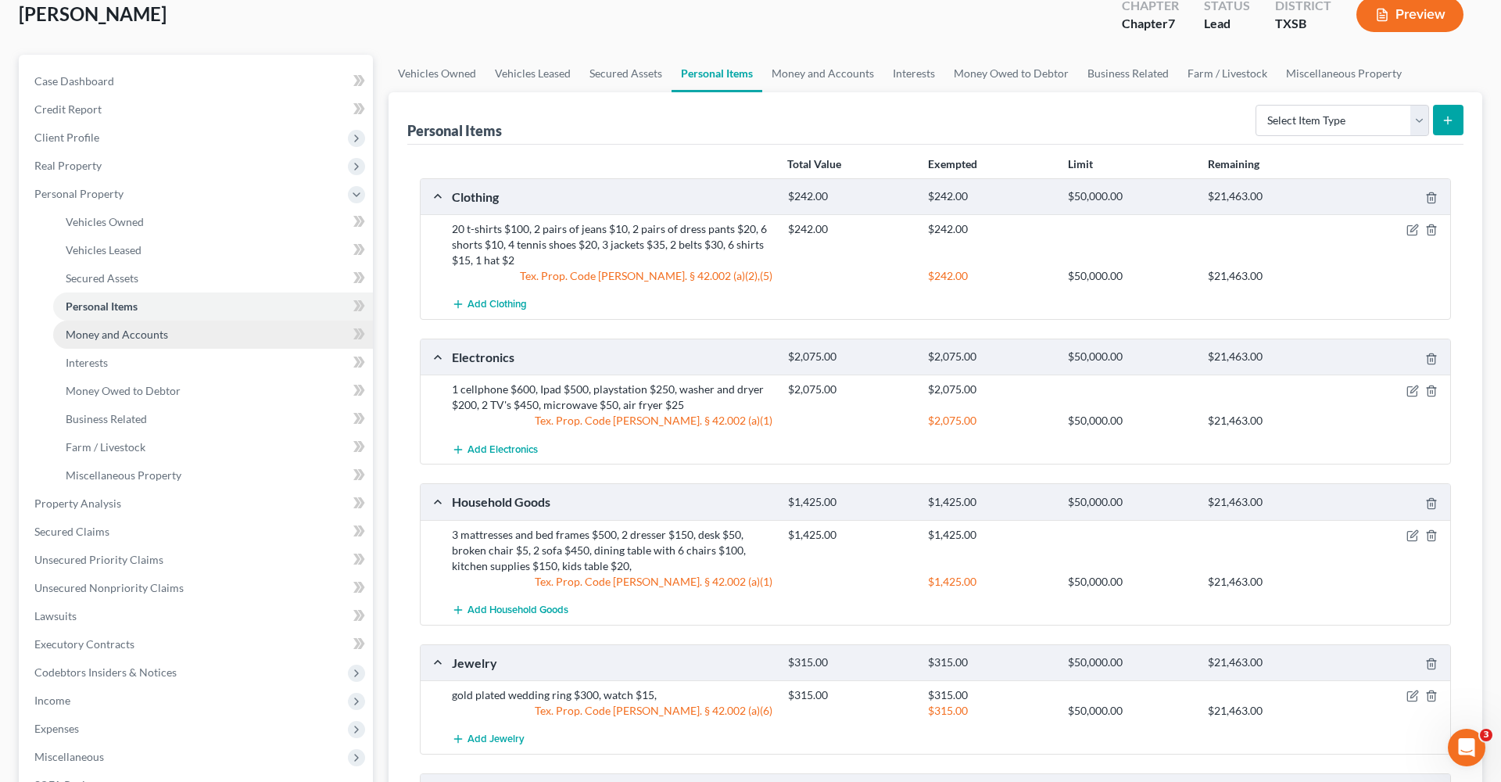  Describe the element at coordinates (612, 662) in the screenshot. I see `div: Jewelry` at that location.